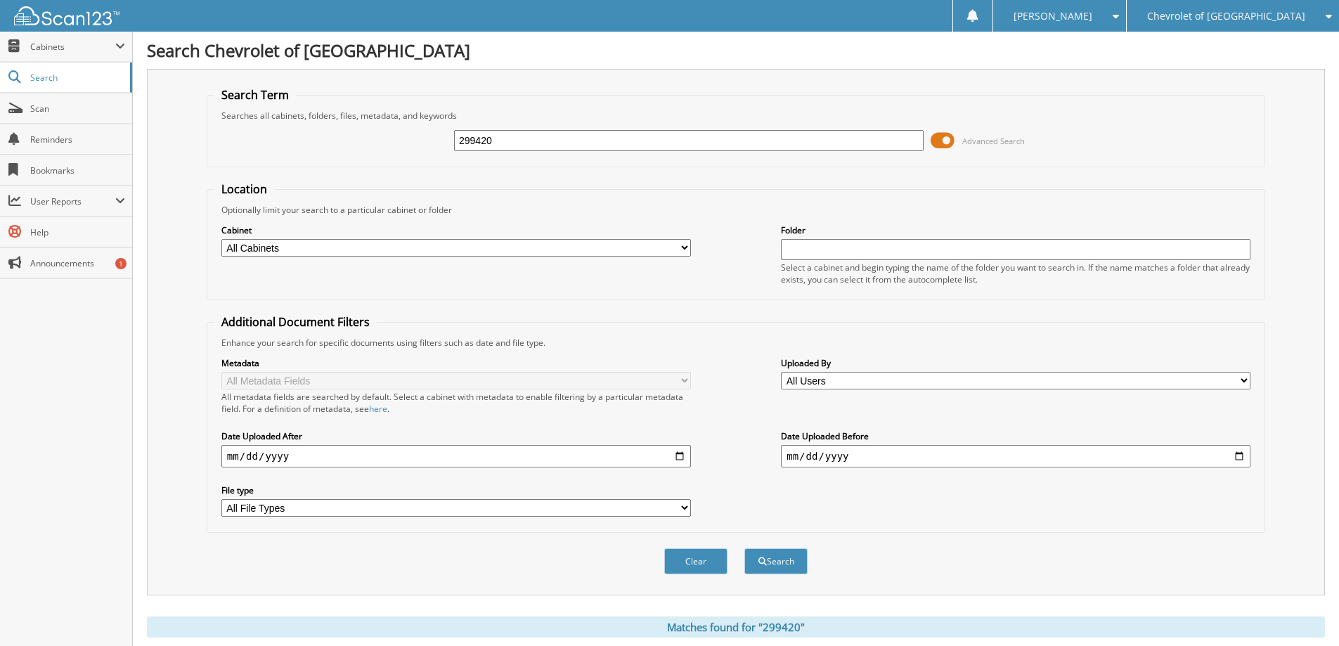 This screenshot has height=646, width=1339. Describe the element at coordinates (77, 170) in the screenshot. I see `span: Bookmarks` at that location.